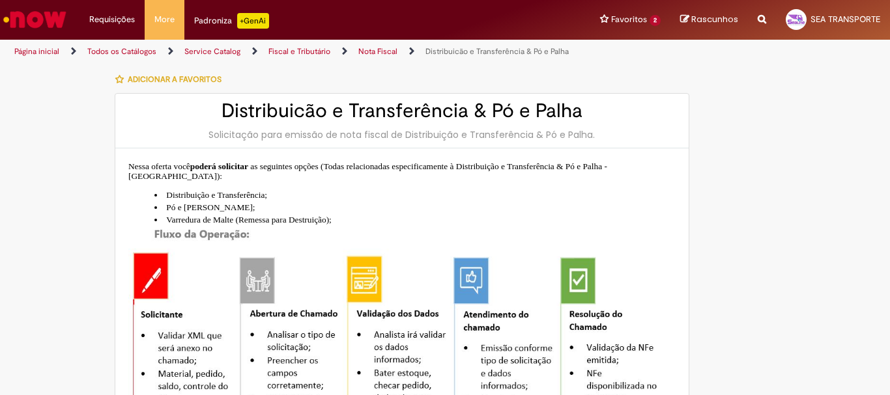  Describe the element at coordinates (231, 21) in the screenshot. I see `div: Padroniza` at that location.